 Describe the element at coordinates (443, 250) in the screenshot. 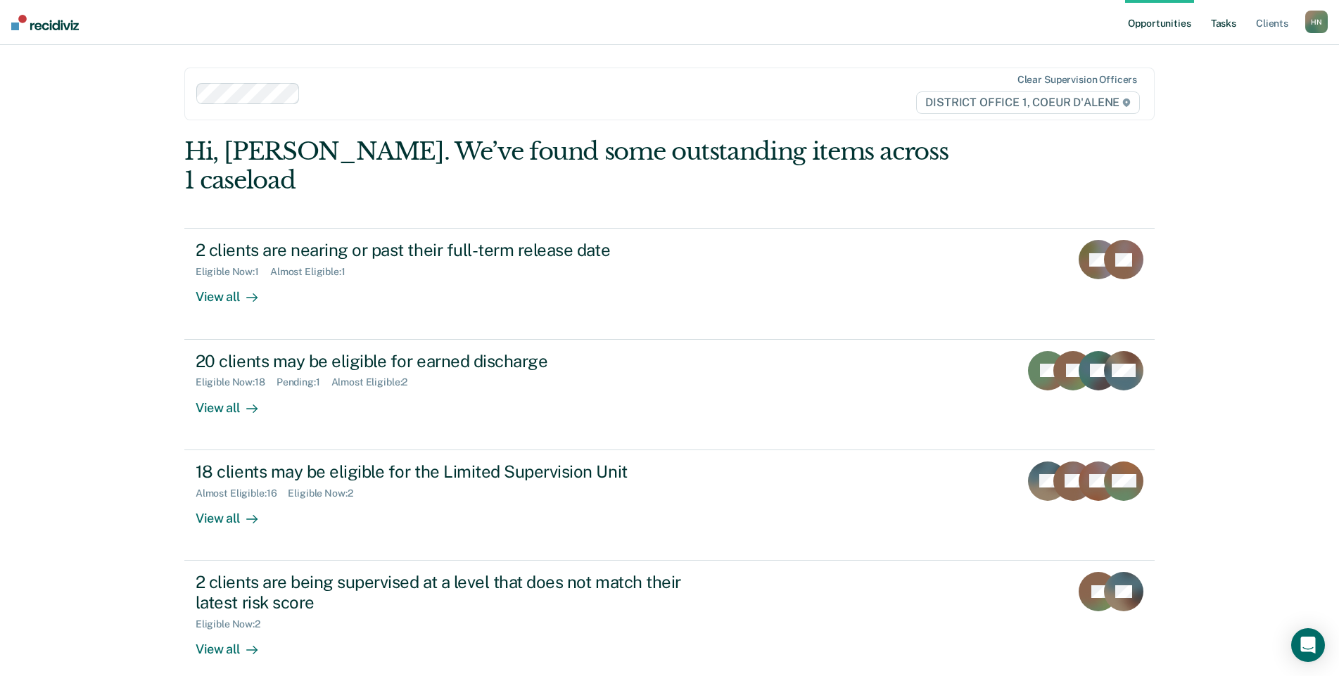

I see `div: 2 clients are nearing or past their full-term release date` at that location.